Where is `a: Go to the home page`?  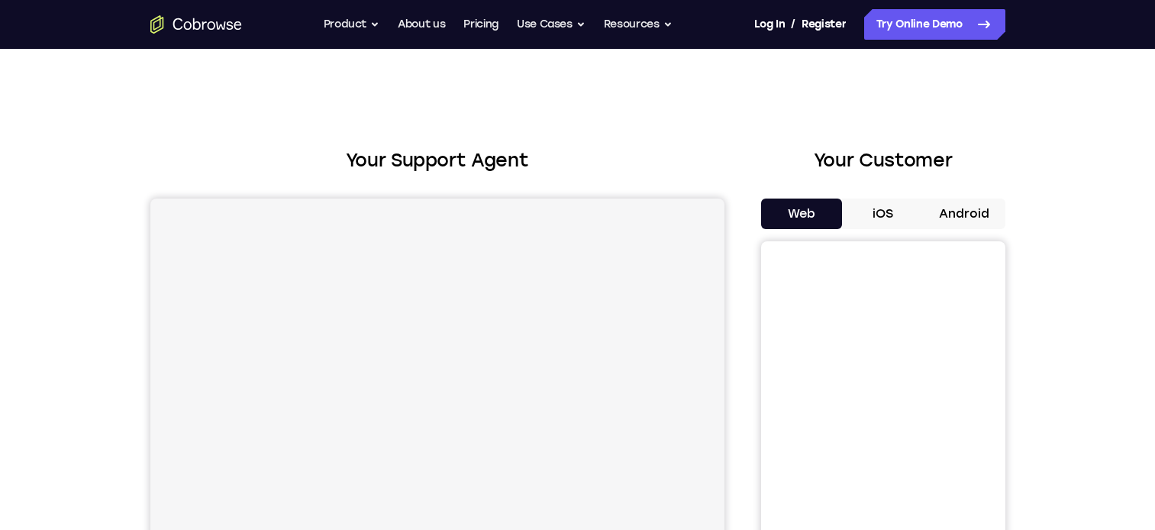
a: Go to the home page is located at coordinates (196, 24).